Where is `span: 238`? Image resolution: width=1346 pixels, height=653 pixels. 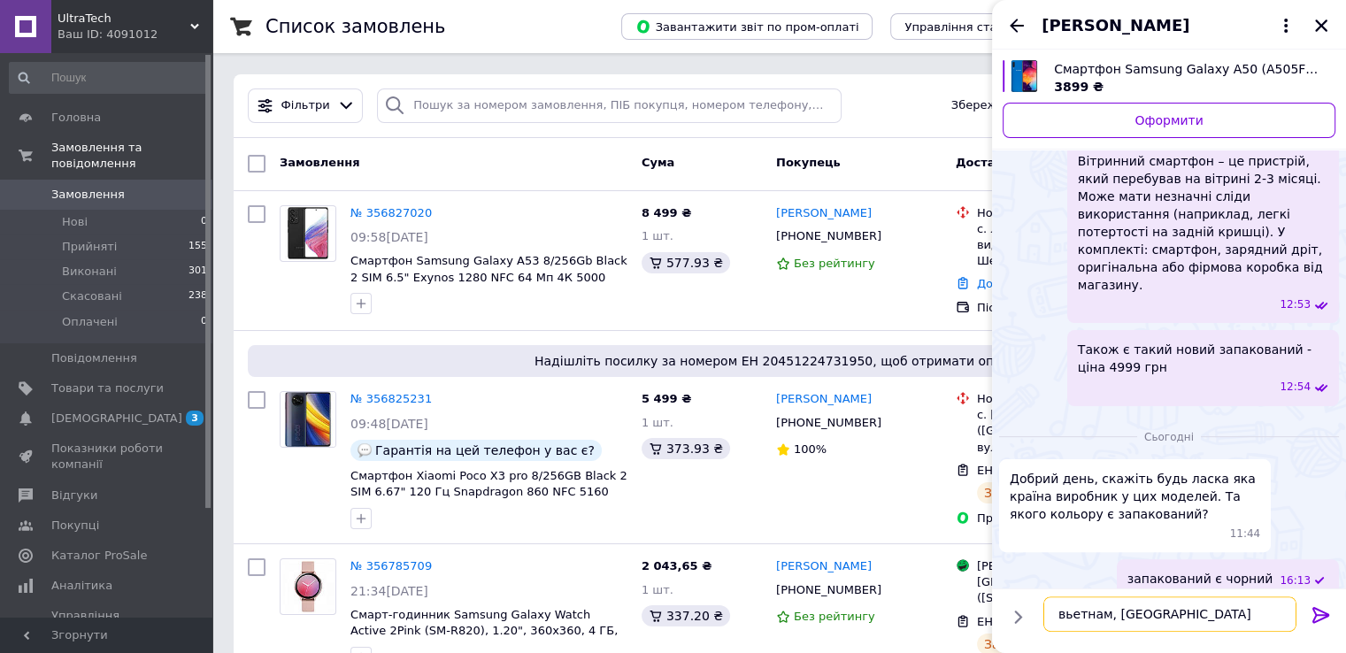
span: 238 is located at coordinates (197, 296).